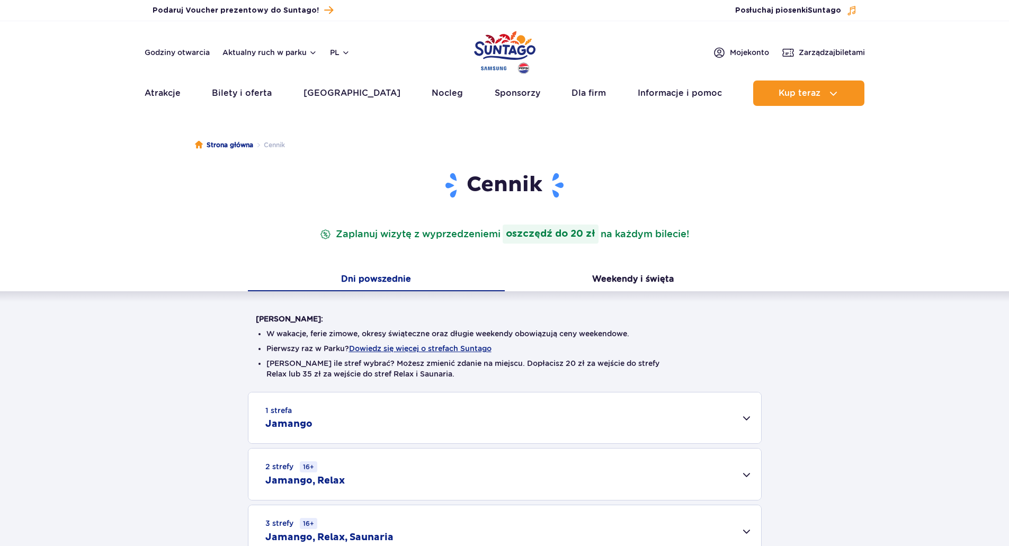 The height and width of the screenshot is (546, 1009). I want to click on small: 3 strefy, so click(291, 523).